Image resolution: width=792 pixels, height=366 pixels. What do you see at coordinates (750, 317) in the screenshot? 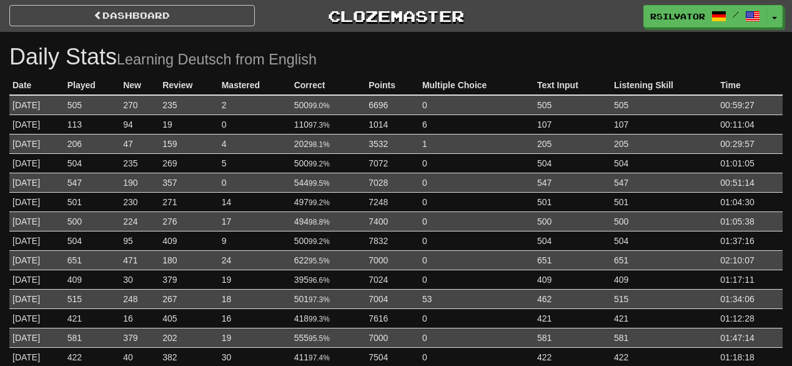
I see `td: 01:12:28` at bounding box center [750, 317].